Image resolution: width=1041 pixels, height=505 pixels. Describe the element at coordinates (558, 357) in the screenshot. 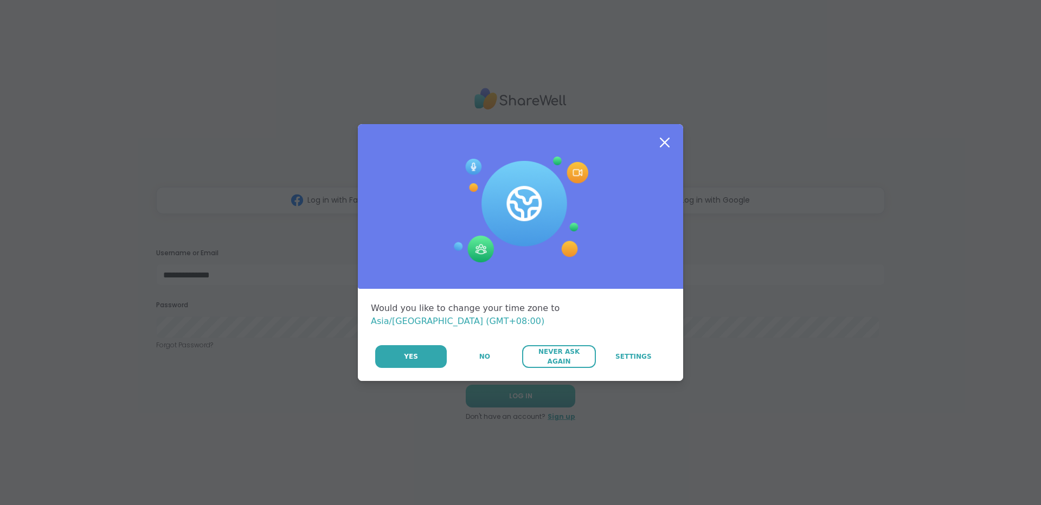

I see `button: Never Ask Again` at that location.